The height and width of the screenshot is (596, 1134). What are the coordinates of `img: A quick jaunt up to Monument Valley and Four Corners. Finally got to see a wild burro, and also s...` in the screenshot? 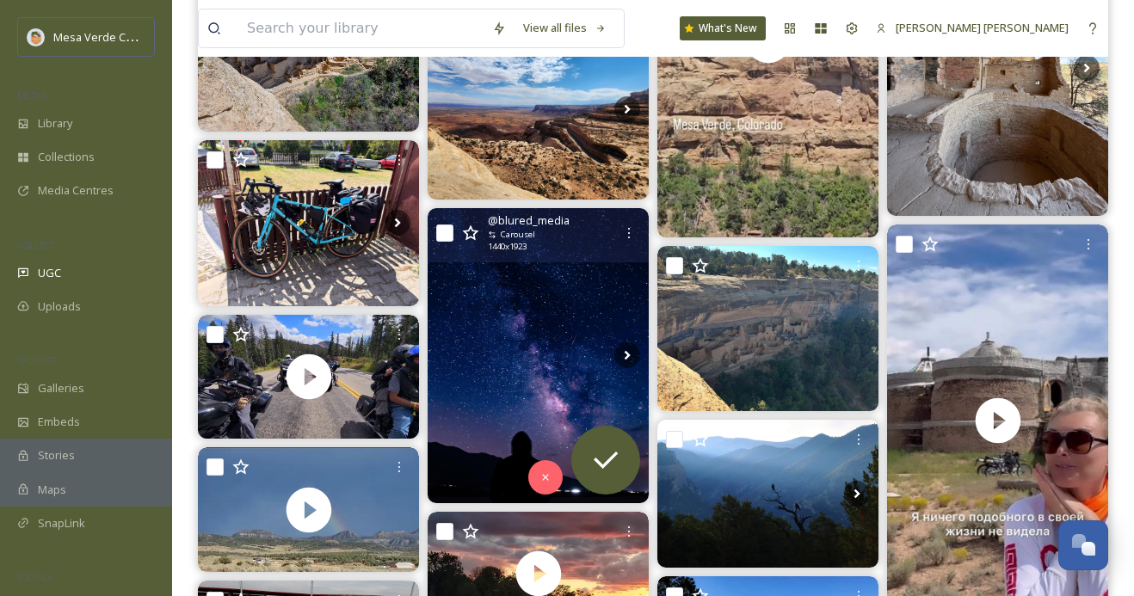 It's located at (538, 109).